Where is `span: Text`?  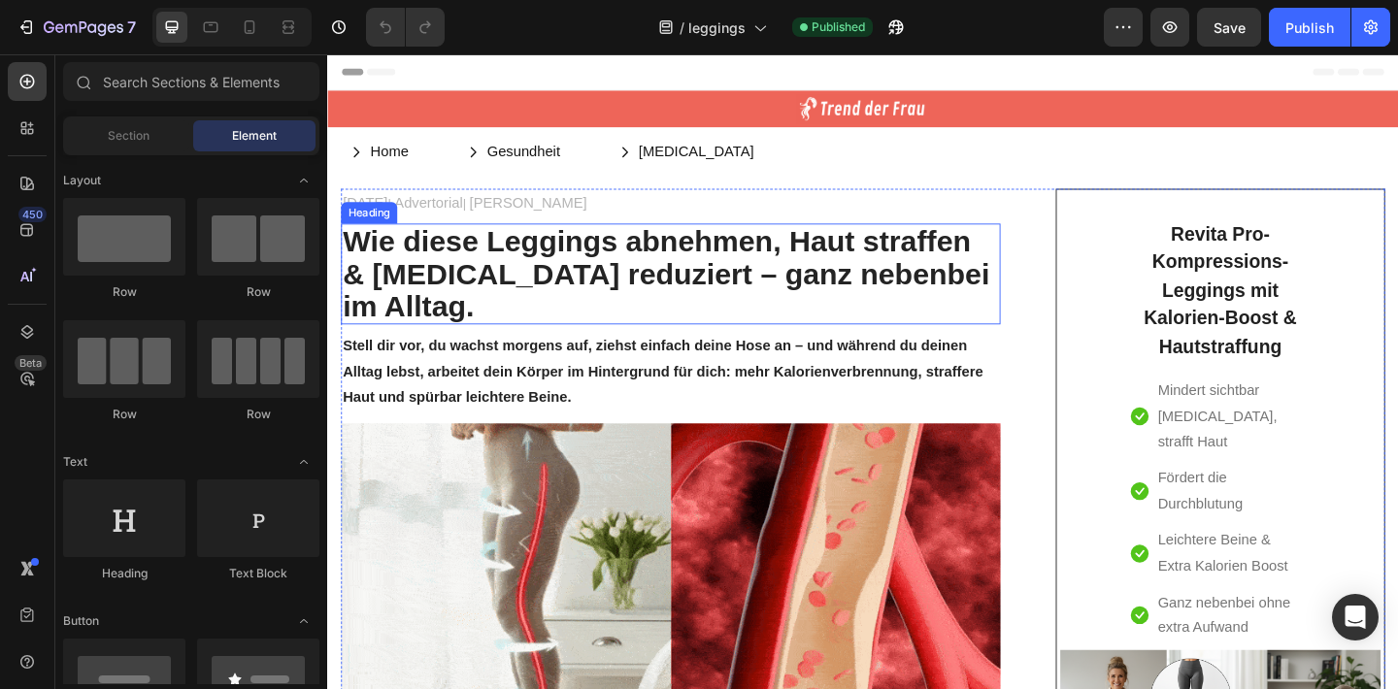
span: Text is located at coordinates (75, 462).